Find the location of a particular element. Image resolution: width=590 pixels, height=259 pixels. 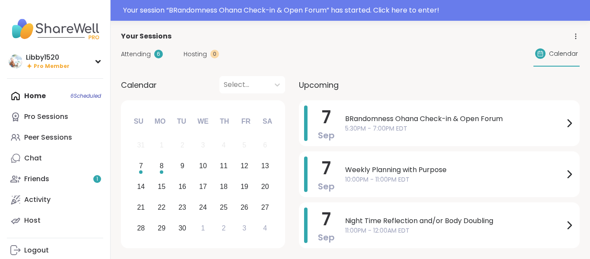

div: 7 is located at coordinates (141, 165).